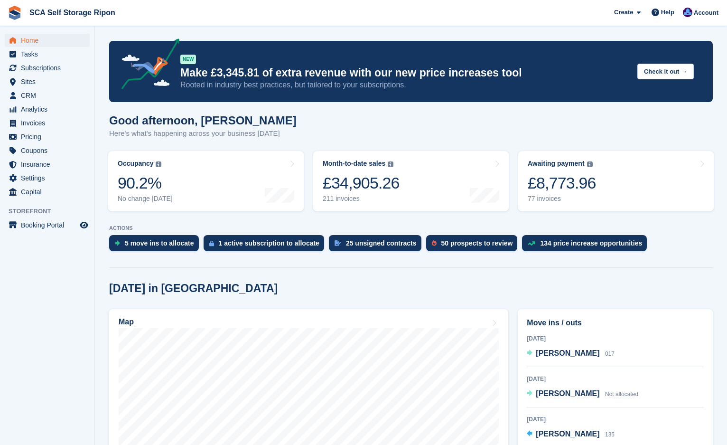  I want to click on span: Home, so click(49, 40).